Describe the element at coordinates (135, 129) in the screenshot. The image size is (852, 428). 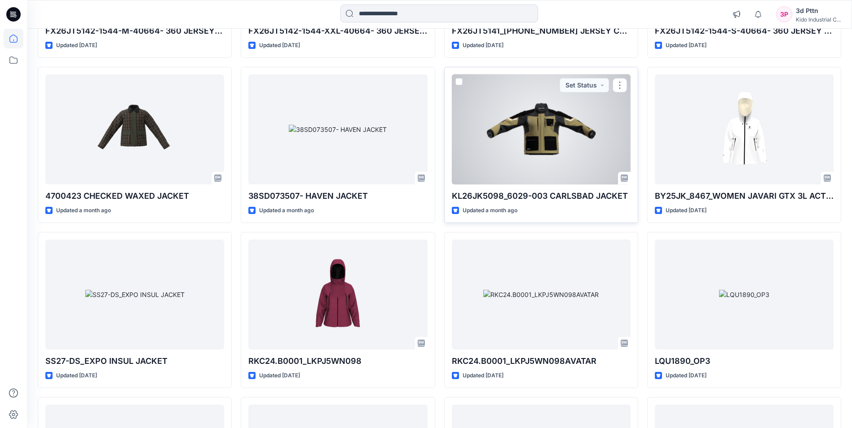
I see `a: 4700423 CHECKED WAXED JACKET` at that location.